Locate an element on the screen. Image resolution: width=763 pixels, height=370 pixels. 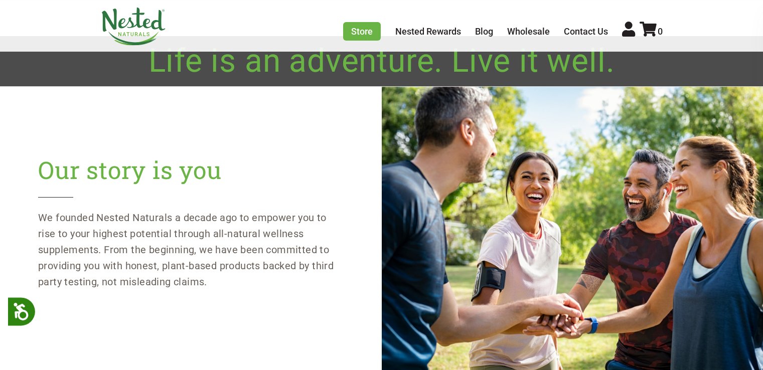
a: 0 is located at coordinates (651, 31).